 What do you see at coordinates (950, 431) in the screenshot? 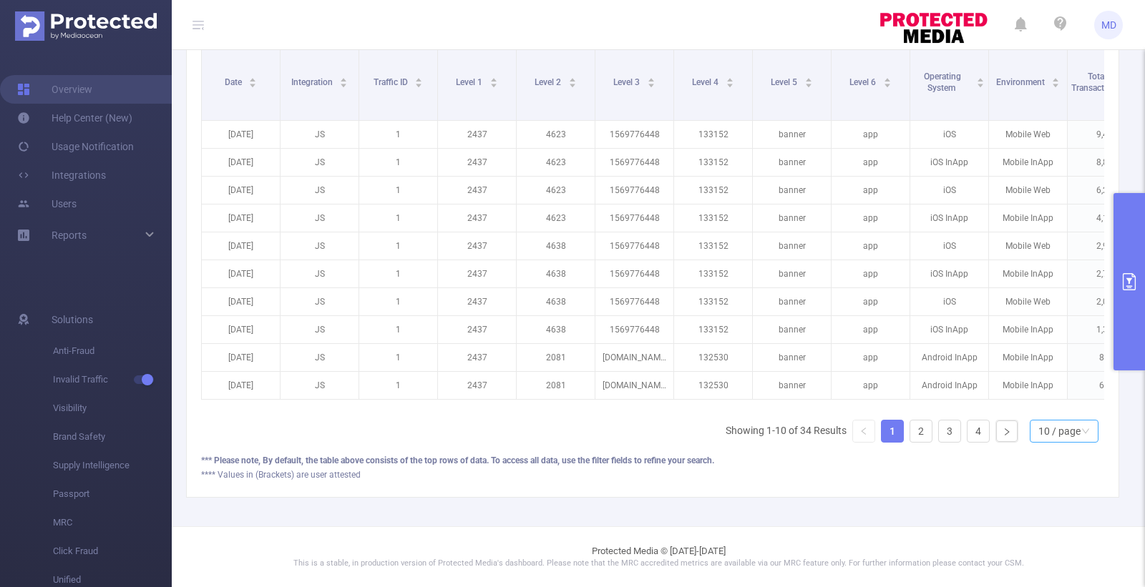
I see `li: 3` at bounding box center [950, 431].